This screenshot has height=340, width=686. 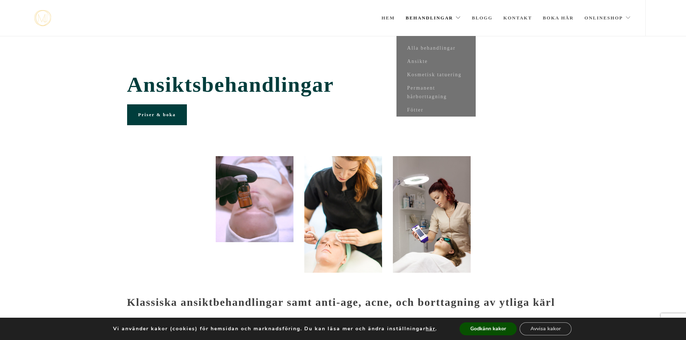 What do you see at coordinates (436, 110) in the screenshot?
I see `a: Fötter` at bounding box center [436, 110].